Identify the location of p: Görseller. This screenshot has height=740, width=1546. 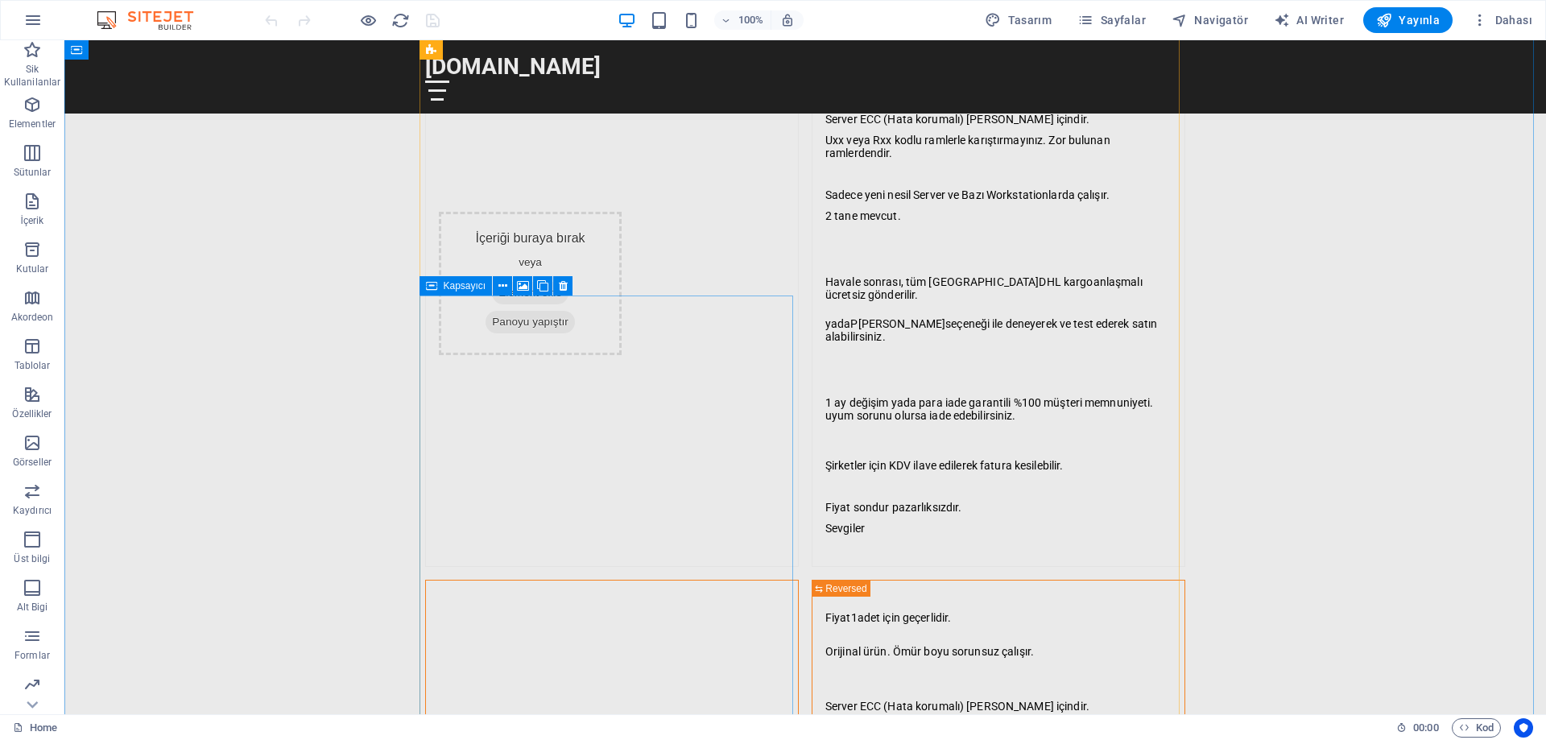
(32, 462).